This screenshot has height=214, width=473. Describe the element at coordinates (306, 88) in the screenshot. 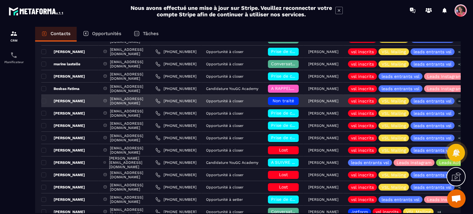

I see `span: A RAPPELER/GHOST/NO SHOW✖️` at that location.